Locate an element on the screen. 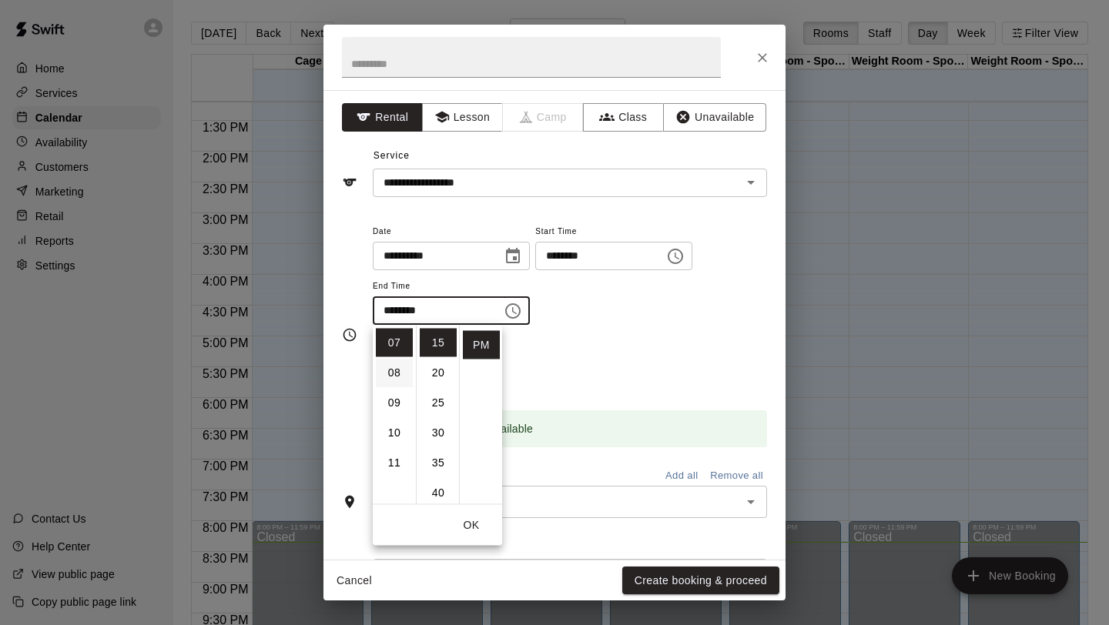 This screenshot has height=625, width=1109. button: Class is located at coordinates (623, 117).